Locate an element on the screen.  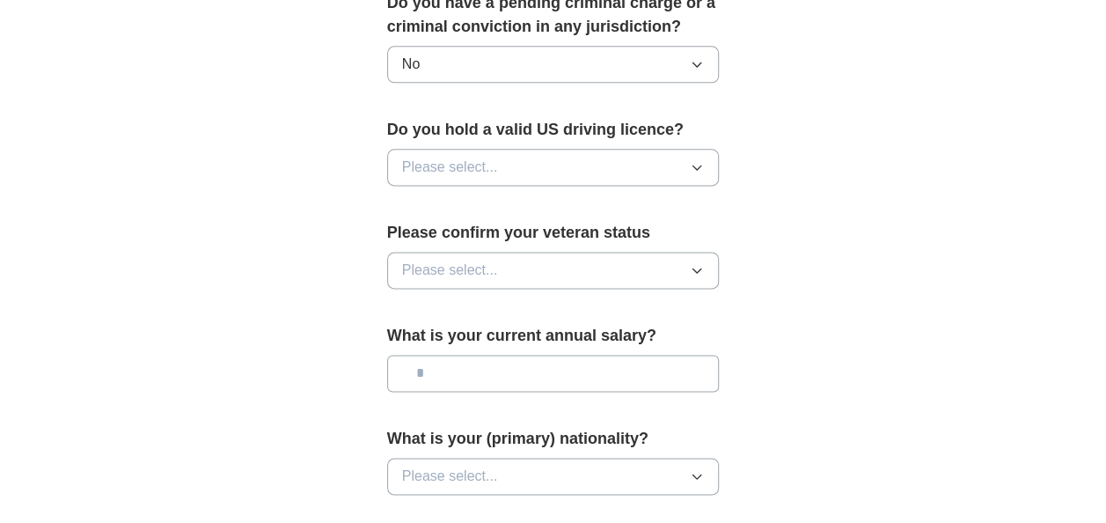
label: What is your current annual salary? is located at coordinates (554, 335).